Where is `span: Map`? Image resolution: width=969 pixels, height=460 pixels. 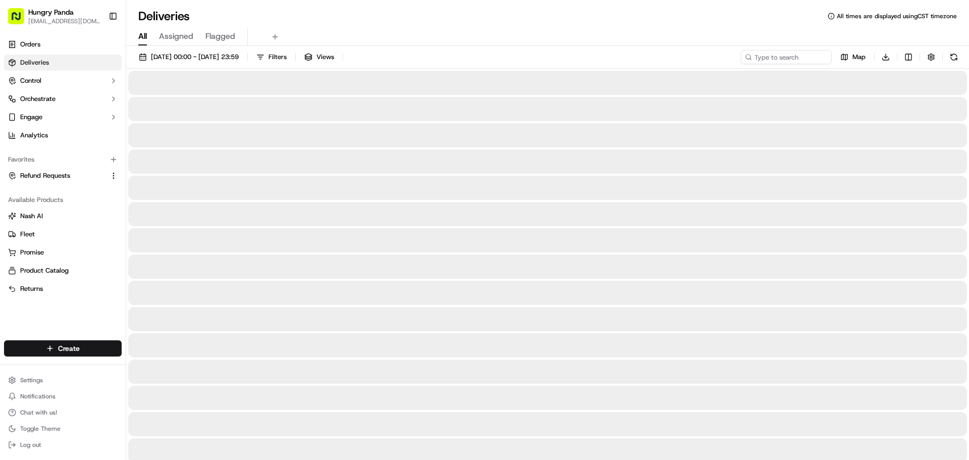 span: Map is located at coordinates (859, 57).